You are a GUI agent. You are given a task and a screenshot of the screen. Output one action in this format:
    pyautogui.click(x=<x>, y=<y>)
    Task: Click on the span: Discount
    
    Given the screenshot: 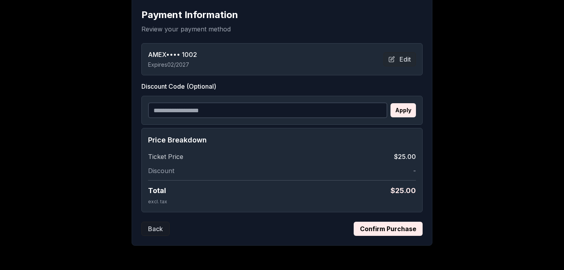 What is the action you would take?
    pyautogui.click(x=161, y=170)
    